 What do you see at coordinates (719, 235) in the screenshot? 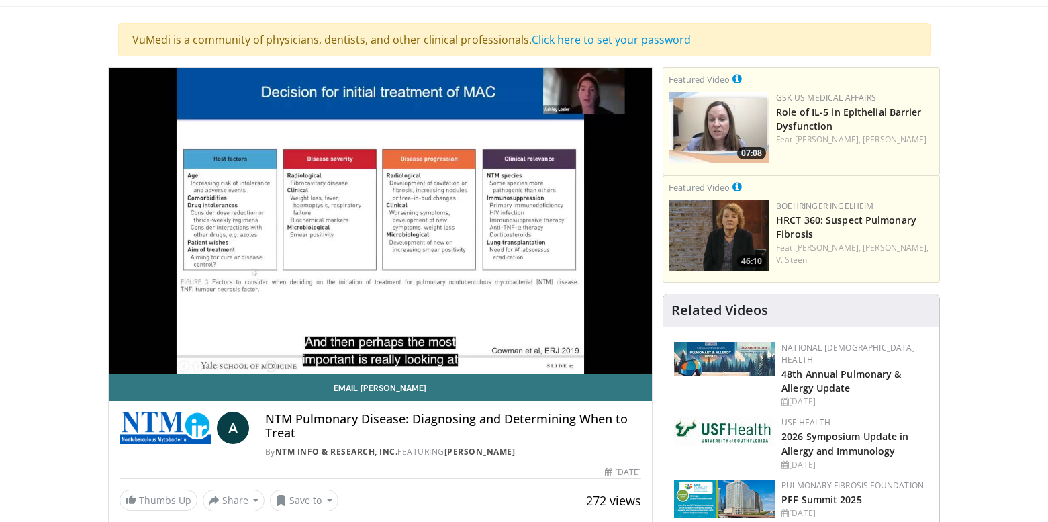
I see `a: 46:10` at bounding box center [719, 235].